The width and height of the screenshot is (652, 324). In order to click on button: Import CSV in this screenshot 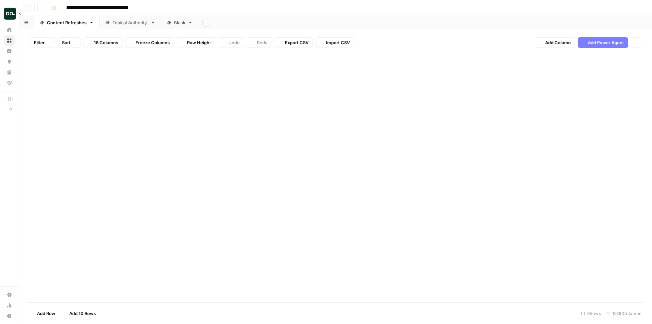, I will do `click(335, 43)`.